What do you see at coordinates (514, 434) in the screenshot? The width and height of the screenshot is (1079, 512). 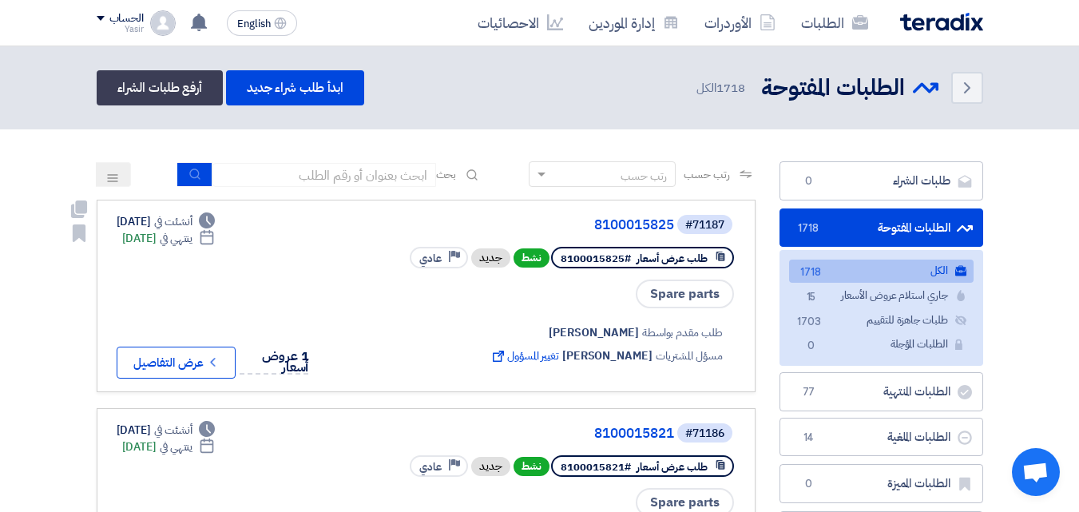 I see `a: 8100015821` at bounding box center [514, 434].